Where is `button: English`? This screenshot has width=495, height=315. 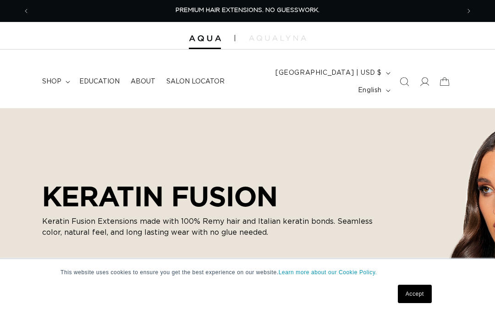
button: English is located at coordinates (373, 90).